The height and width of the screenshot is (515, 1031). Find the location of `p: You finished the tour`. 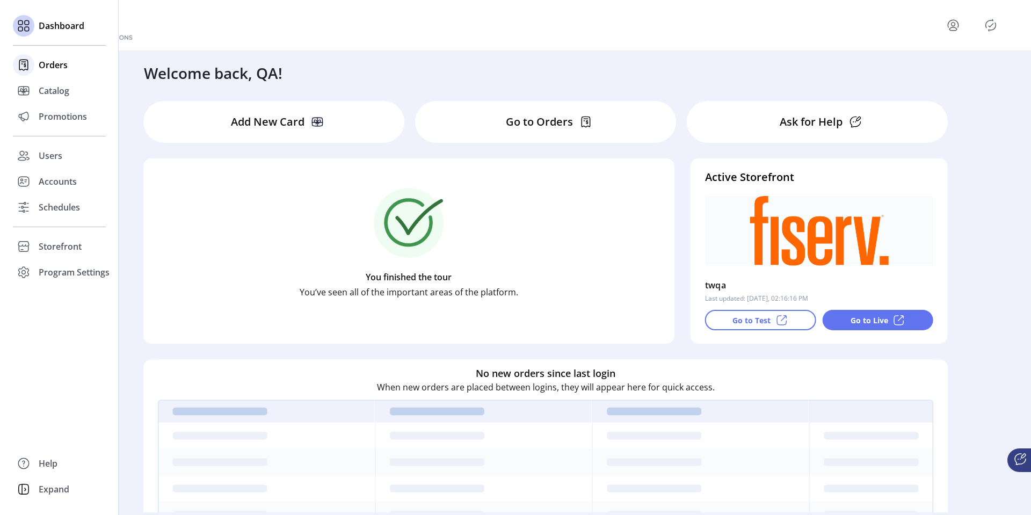

p: You finished the tour is located at coordinates (409, 277).